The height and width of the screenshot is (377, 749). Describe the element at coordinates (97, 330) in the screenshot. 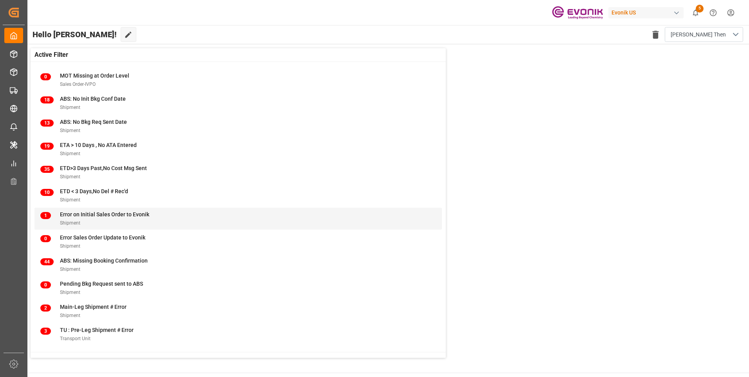

I see `span: TU : Pre-Leg Shipment # Error` at that location.